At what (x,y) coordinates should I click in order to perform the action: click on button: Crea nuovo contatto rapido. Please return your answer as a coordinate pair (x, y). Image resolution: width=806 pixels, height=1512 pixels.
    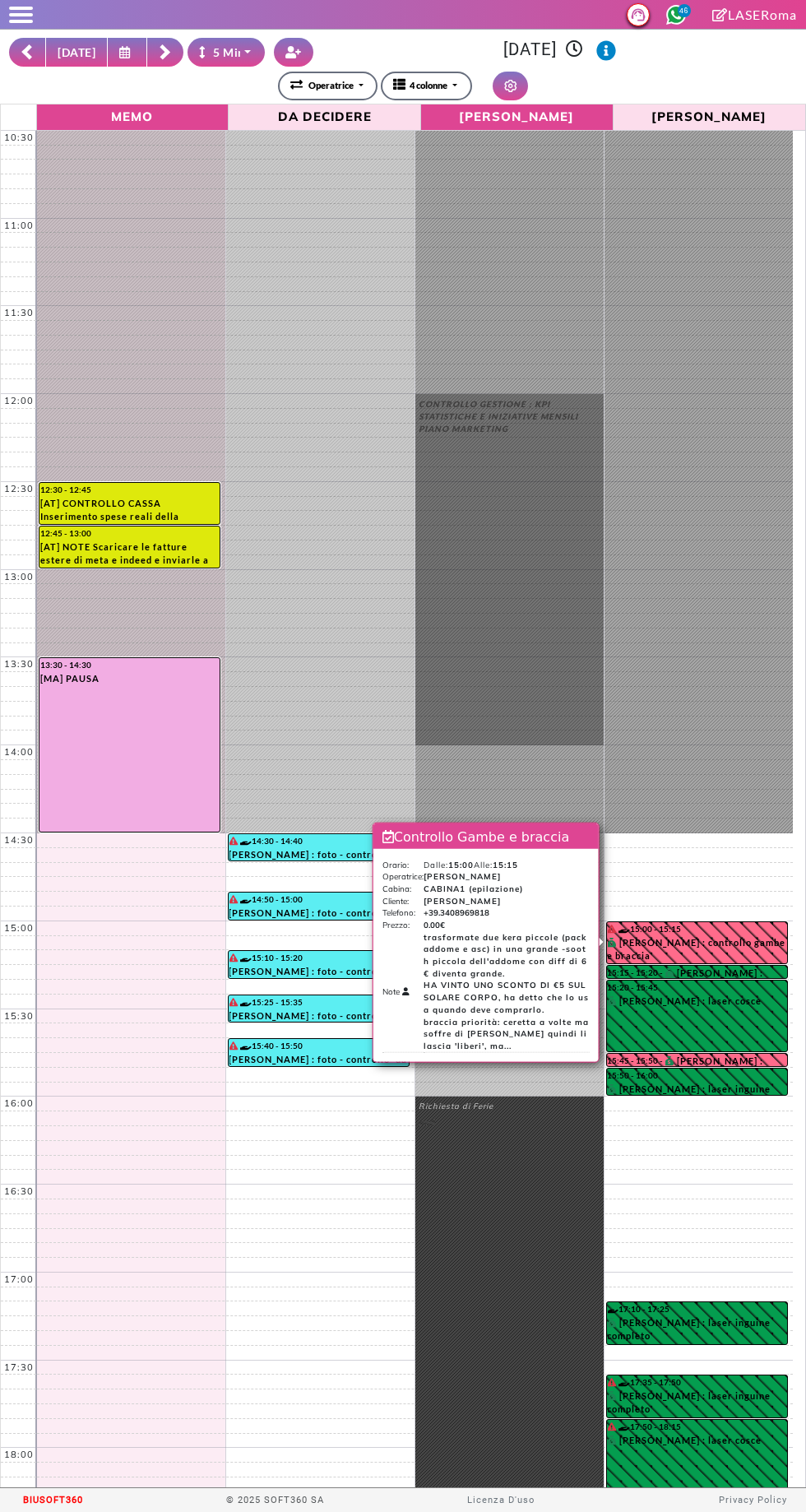
    Looking at the image, I should click on (293, 52).